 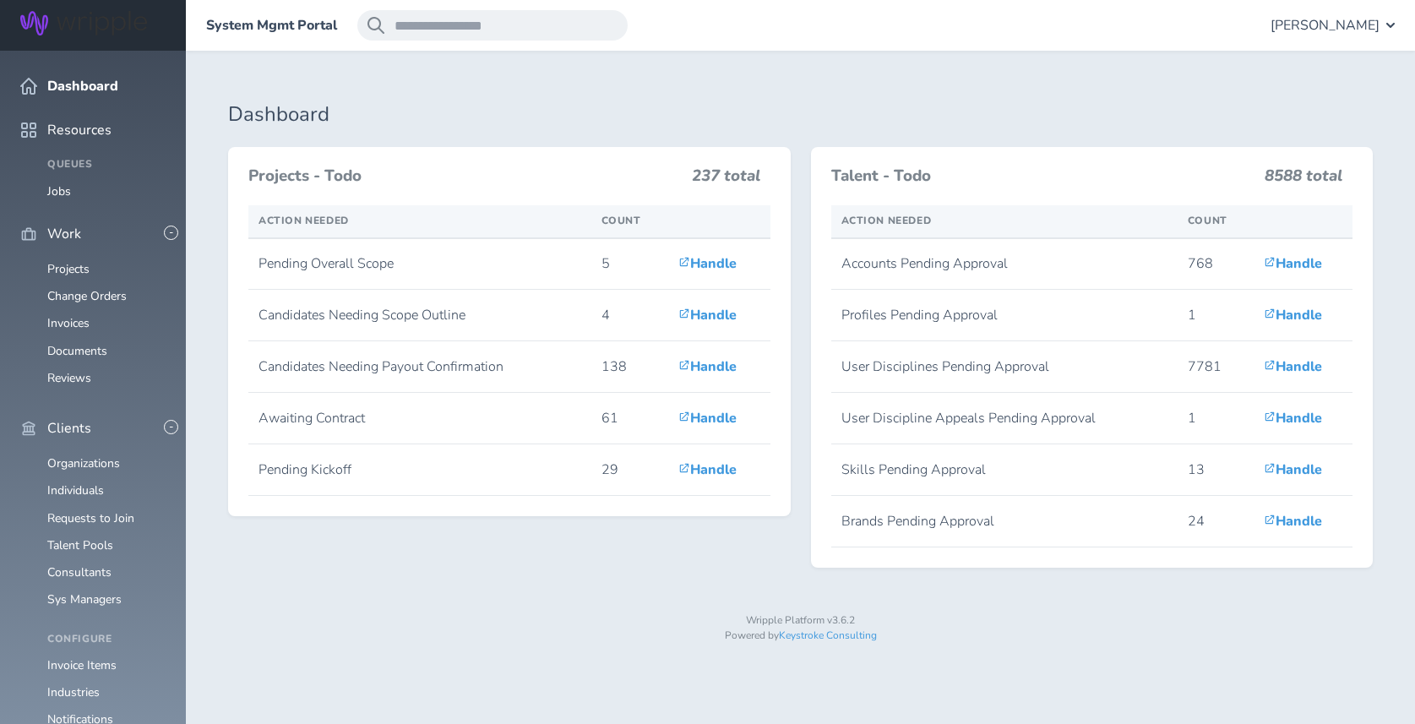 I want to click on a: Talent Pools, so click(x=80, y=545).